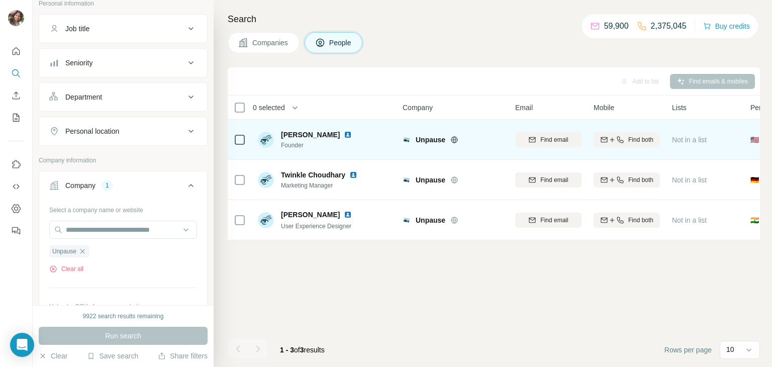 Image resolution: width=772 pixels, height=367 pixels. I want to click on button: Clear all, so click(66, 269).